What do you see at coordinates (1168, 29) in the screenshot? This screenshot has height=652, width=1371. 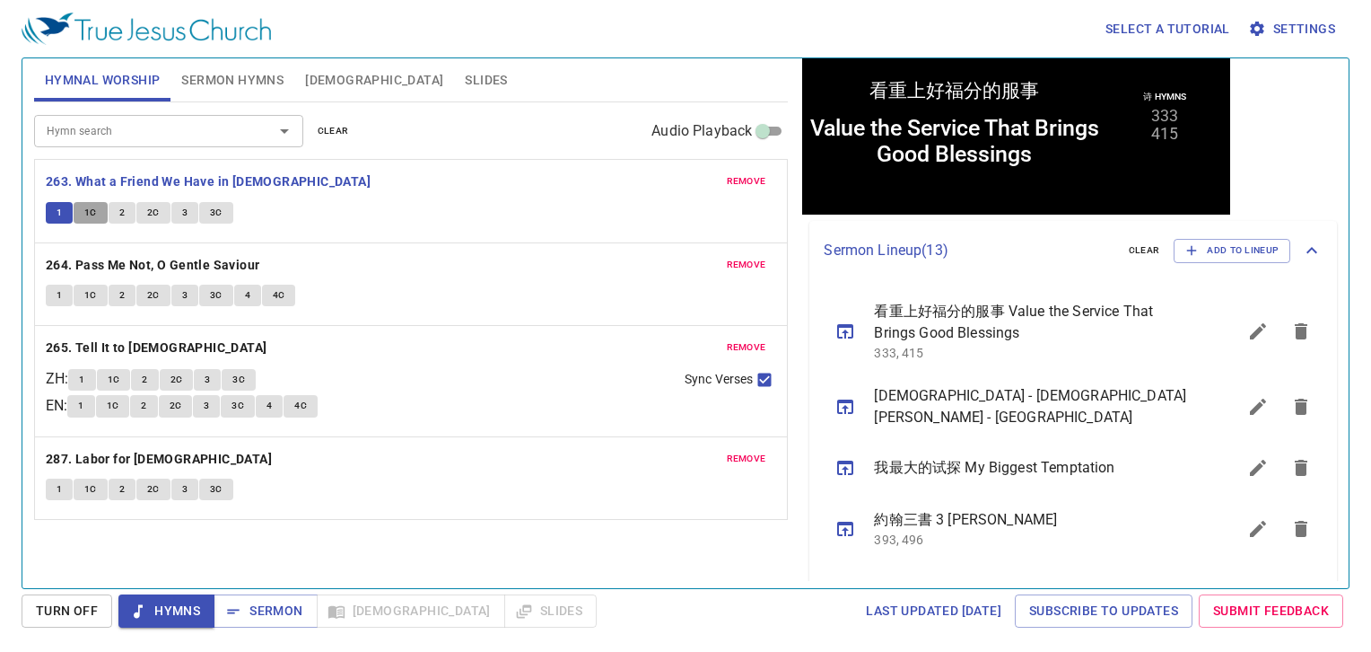 I see `span: Select a tutorial` at bounding box center [1168, 29].